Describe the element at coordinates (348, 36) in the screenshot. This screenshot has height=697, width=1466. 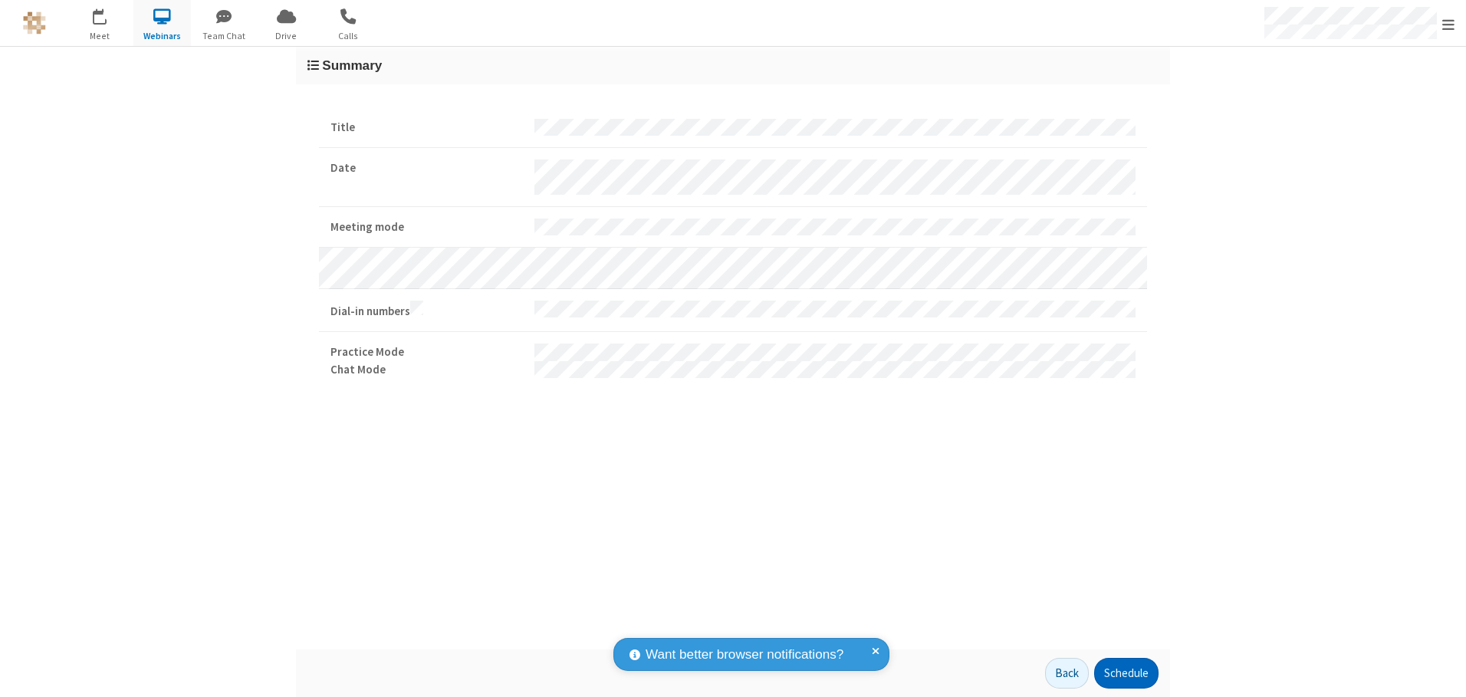
I see `span: Calls` at that location.